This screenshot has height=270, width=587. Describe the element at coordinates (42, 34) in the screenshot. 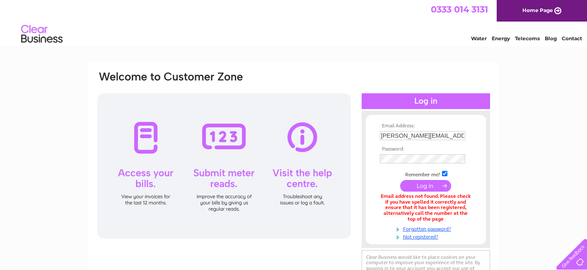

I see `img: logo.png` at that location.